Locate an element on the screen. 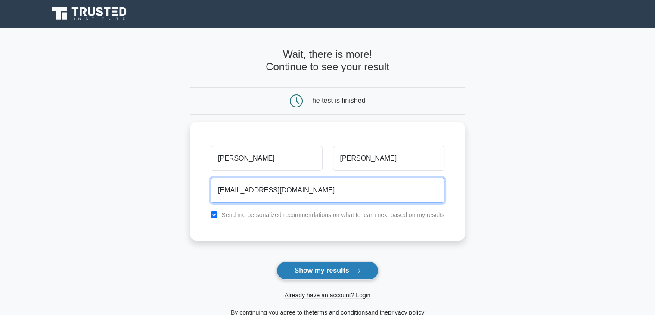 Image resolution: width=655 pixels, height=315 pixels. button: Show my results is located at coordinates (328, 270).